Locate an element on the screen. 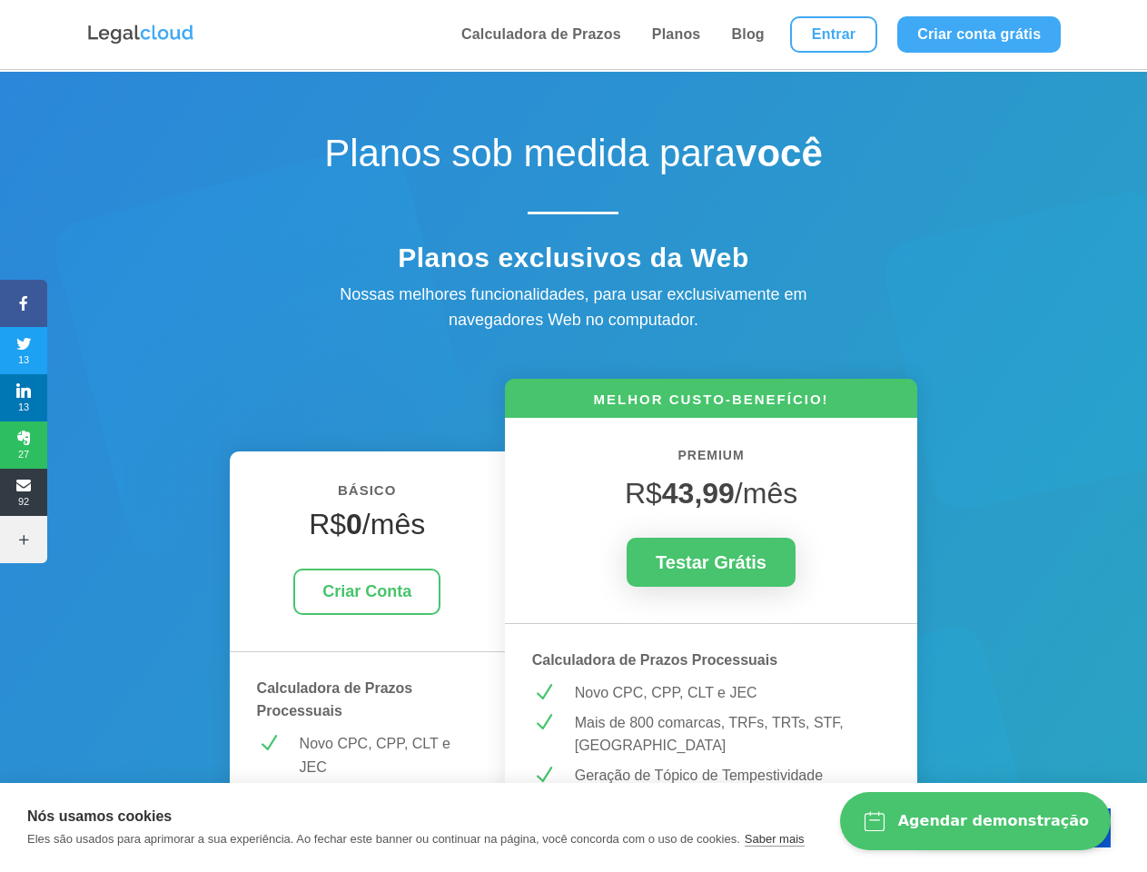 This screenshot has height=872, width=1147. h6: PREMIUM is located at coordinates (711, 460).